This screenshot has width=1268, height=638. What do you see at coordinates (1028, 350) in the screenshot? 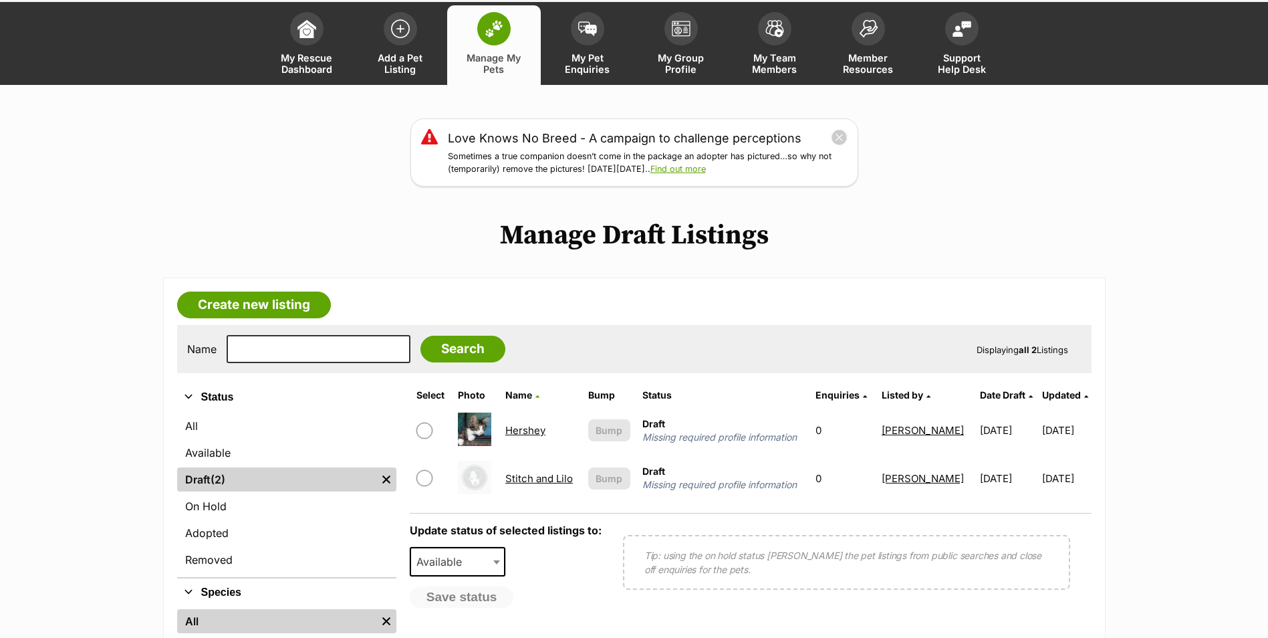
I see `strong: all 2` at bounding box center [1028, 350].